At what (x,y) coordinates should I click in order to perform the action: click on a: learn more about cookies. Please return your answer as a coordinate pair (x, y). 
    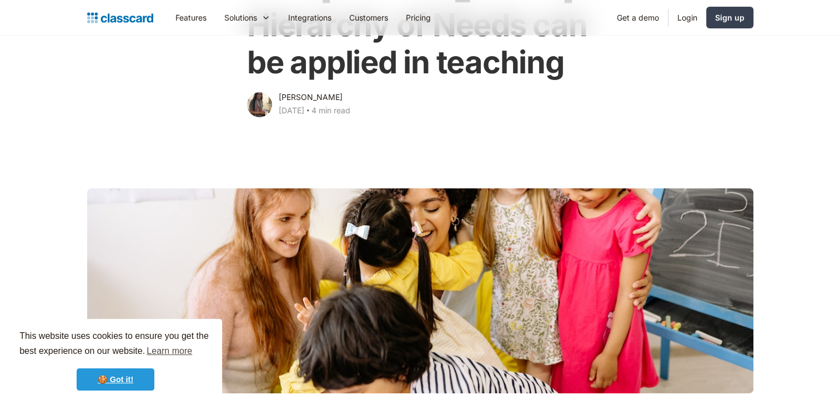
    Looking at the image, I should click on (169, 351).